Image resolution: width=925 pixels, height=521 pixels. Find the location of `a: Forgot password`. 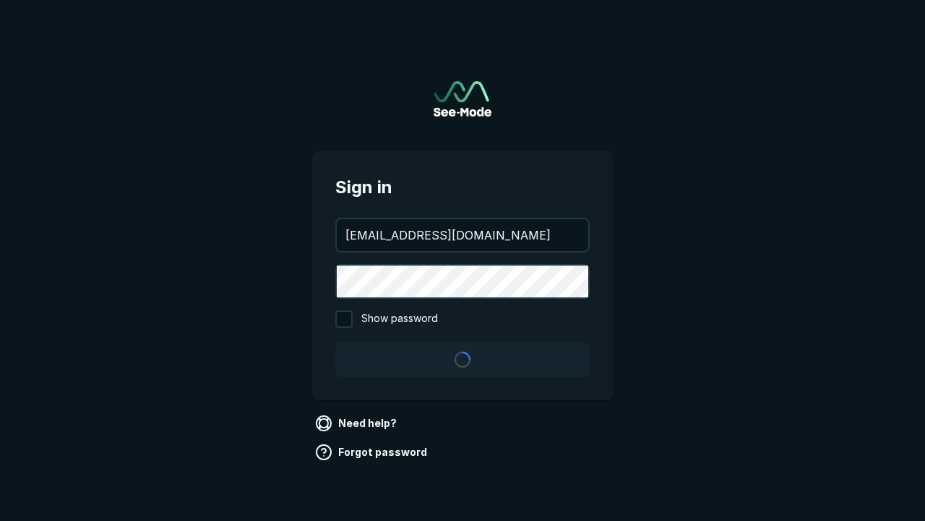

a: Forgot password is located at coordinates (372, 452).